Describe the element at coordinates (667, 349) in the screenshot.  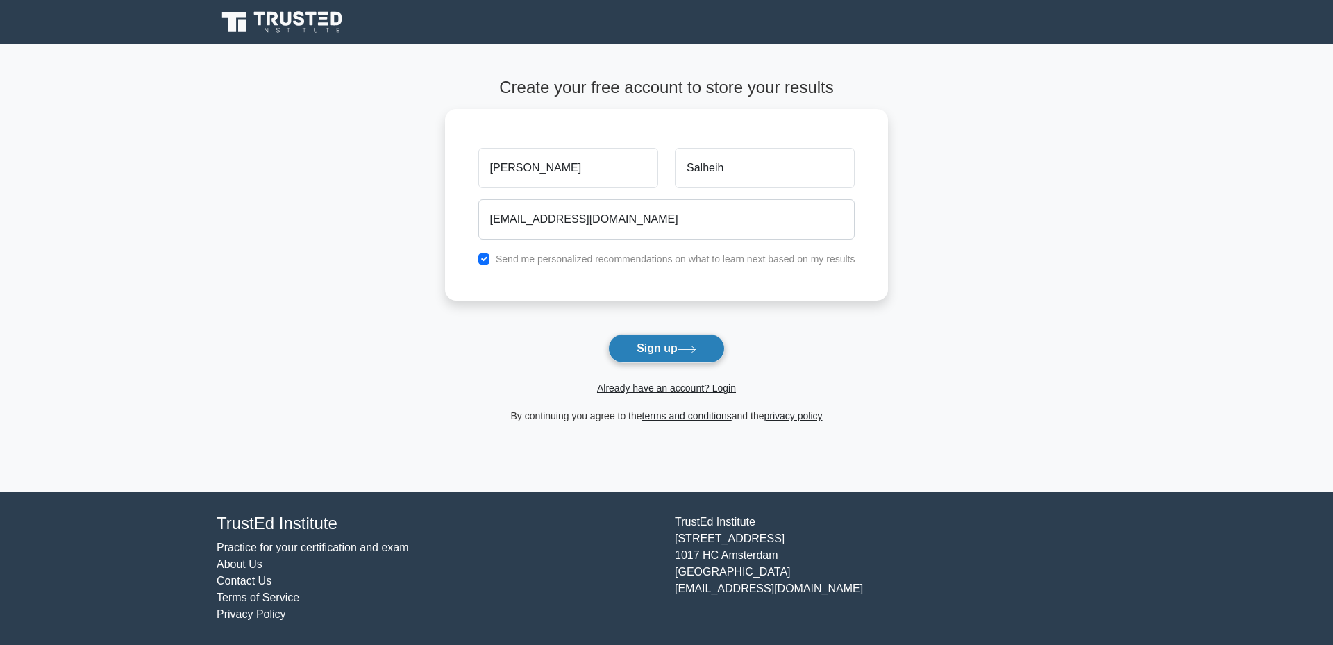
I see `button: Sign up` at that location.